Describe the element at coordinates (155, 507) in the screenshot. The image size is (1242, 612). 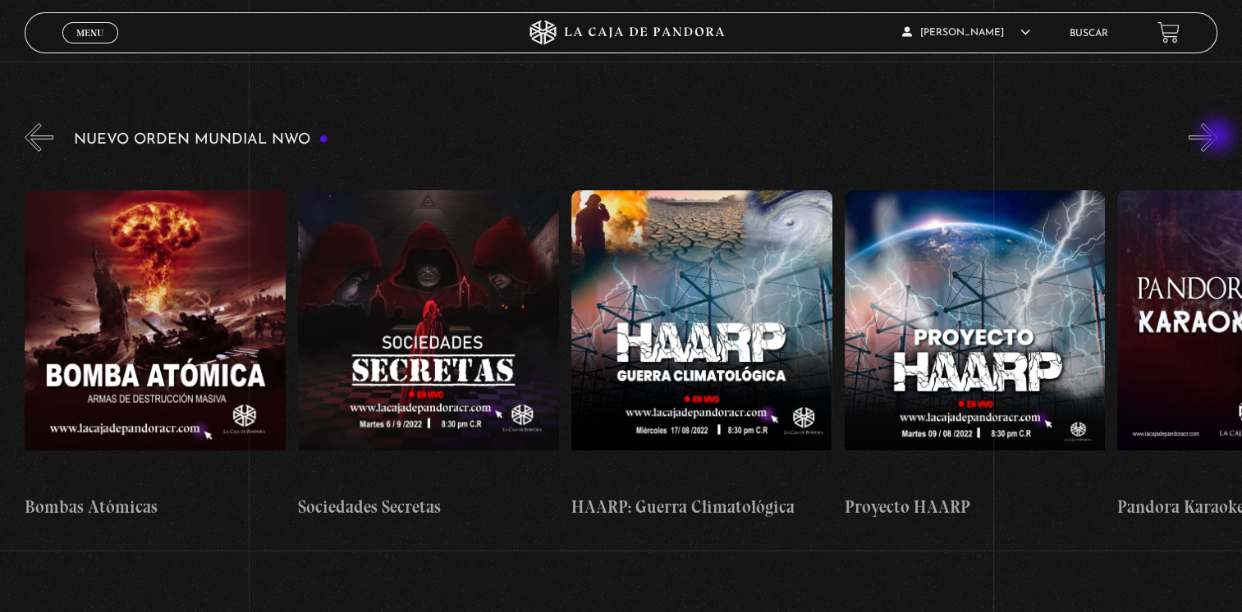
I see `h4: Bombas Atómicas` at that location.